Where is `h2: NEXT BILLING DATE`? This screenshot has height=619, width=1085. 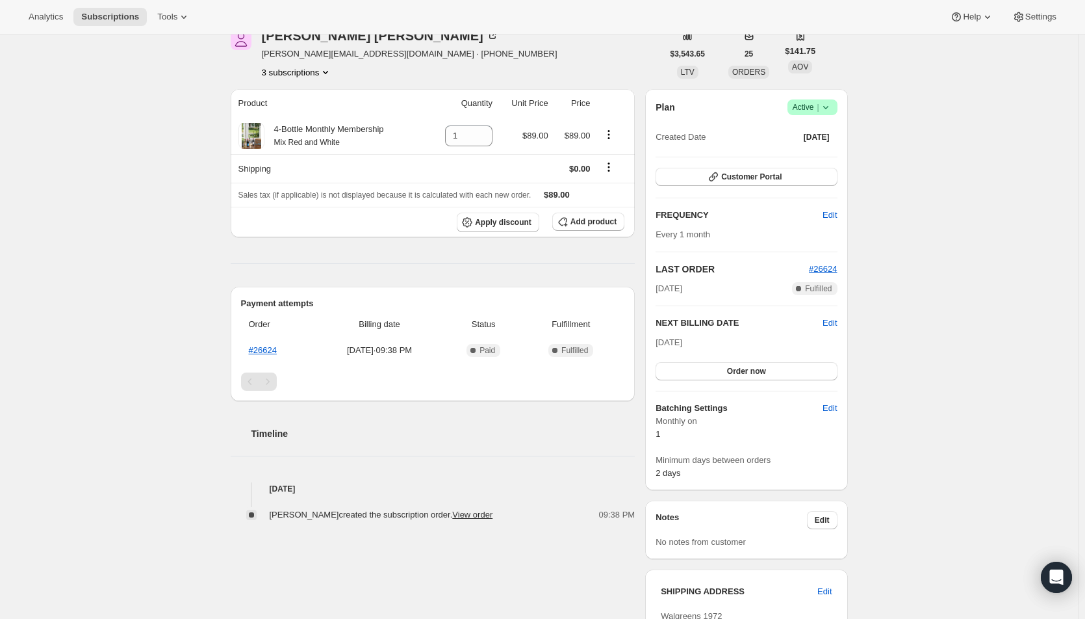
h2: NEXT BILLING DATE is located at coordinates (739, 323).